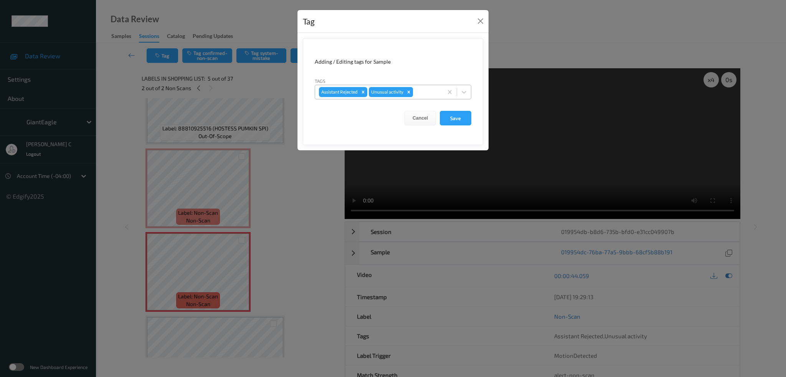 The width and height of the screenshot is (786, 377). I want to click on div: Remove Assistant Rejected, so click(363, 92).